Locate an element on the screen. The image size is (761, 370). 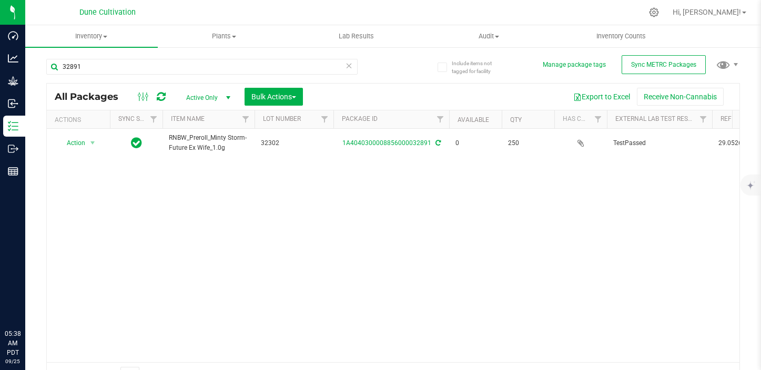
button: Export to Excel is located at coordinates (602, 97).